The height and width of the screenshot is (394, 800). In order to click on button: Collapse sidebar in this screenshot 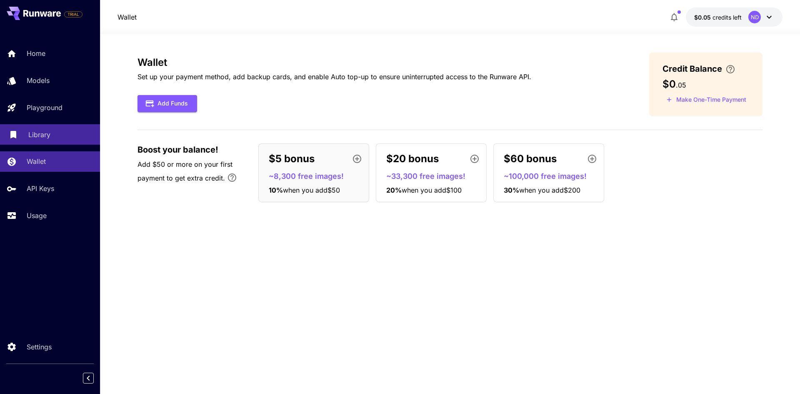, I will do `click(88, 378)`.